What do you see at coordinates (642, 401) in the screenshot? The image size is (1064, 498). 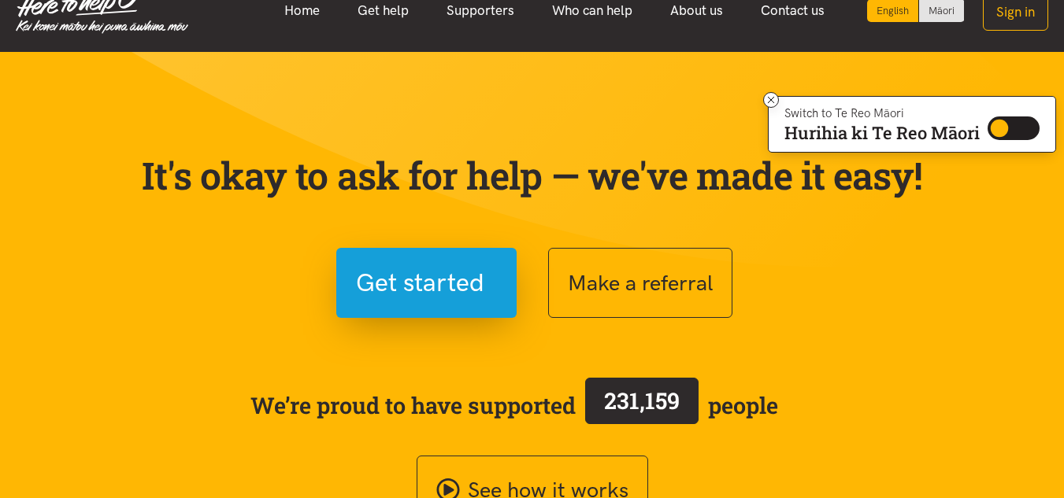 I see `span: 231,159` at bounding box center [642, 401].